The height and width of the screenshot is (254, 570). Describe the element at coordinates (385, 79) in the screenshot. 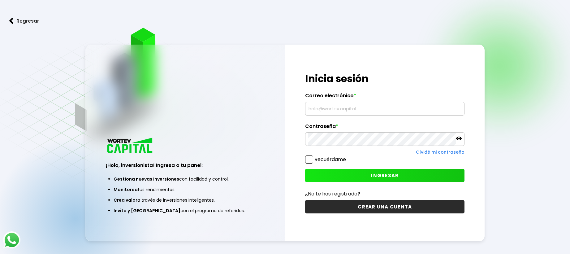

I see `h1: Inicia sesión` at that location.